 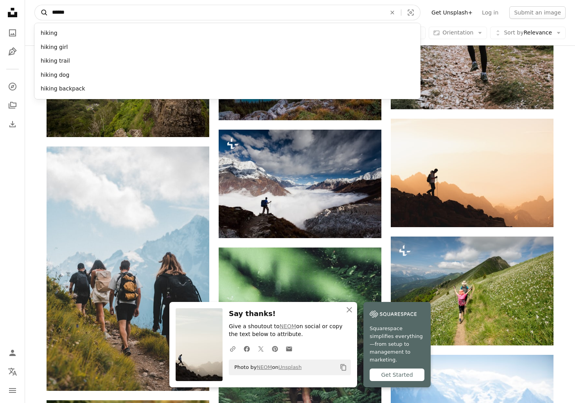 I want to click on button: Search Unsplash, so click(x=41, y=13).